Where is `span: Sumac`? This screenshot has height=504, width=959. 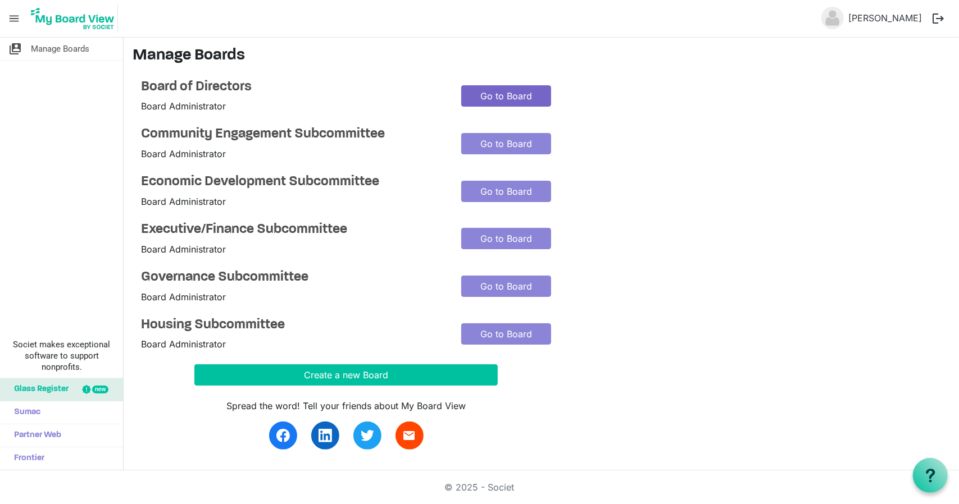 span: Sumac is located at coordinates (24, 413).